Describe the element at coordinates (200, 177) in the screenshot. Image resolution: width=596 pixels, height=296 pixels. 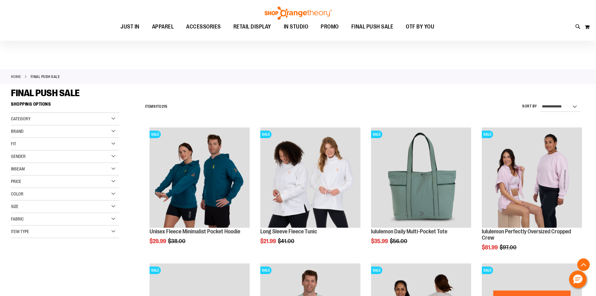
I see `img: Unisex Fleece Minimalist Pocket Hoodie` at that location.